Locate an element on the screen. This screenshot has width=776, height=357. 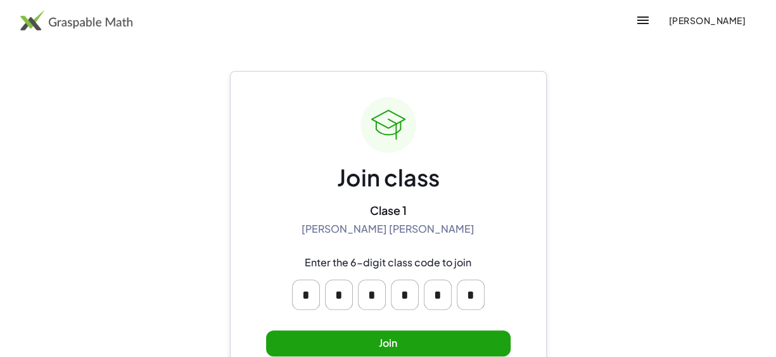
input: Please enter OTP character 5 is located at coordinates (438, 295).